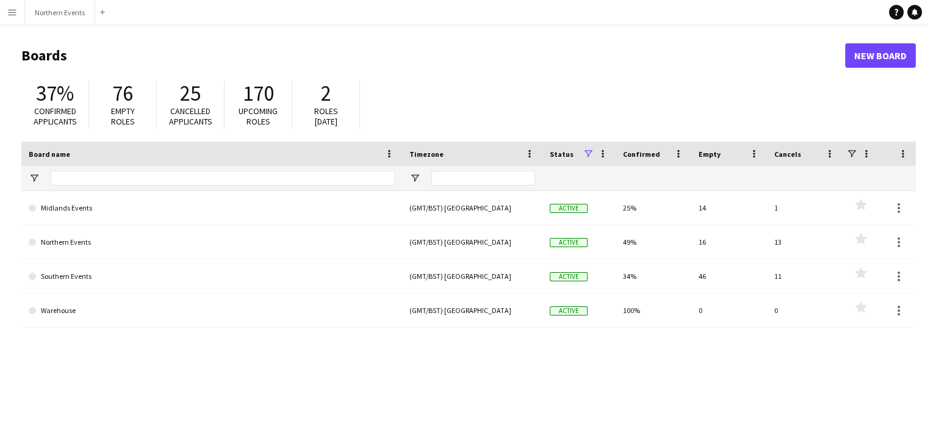  I want to click on a: Midlands Events, so click(212, 208).